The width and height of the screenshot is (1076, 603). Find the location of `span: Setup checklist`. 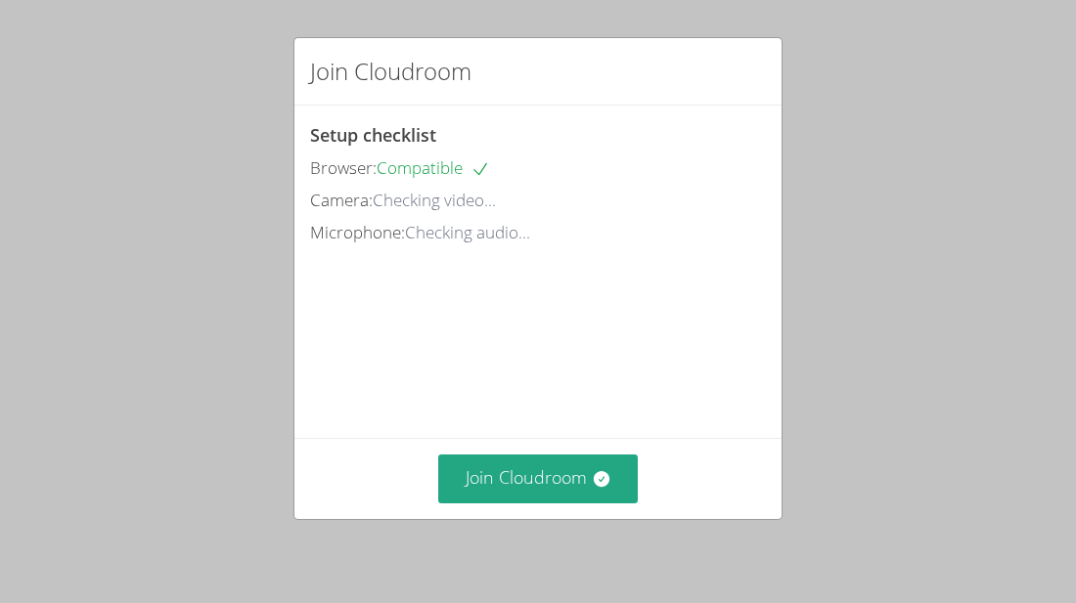

span: Setup checklist is located at coordinates (373, 135).